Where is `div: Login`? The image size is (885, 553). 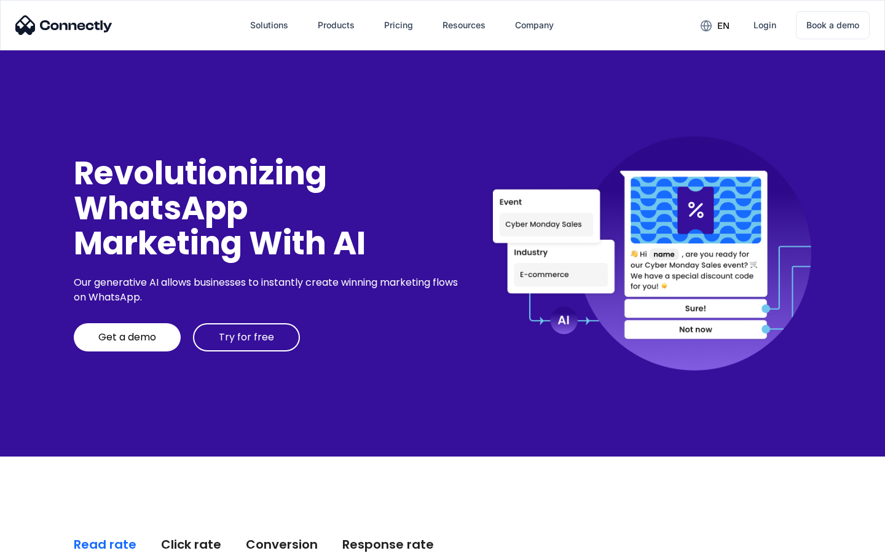
div: Login is located at coordinates (765, 25).